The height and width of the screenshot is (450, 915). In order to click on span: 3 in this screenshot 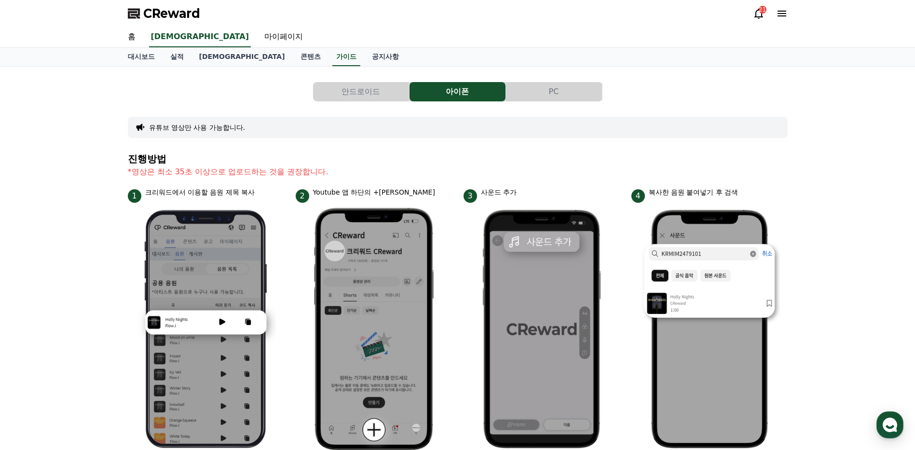, I will do `click(470, 196)`.